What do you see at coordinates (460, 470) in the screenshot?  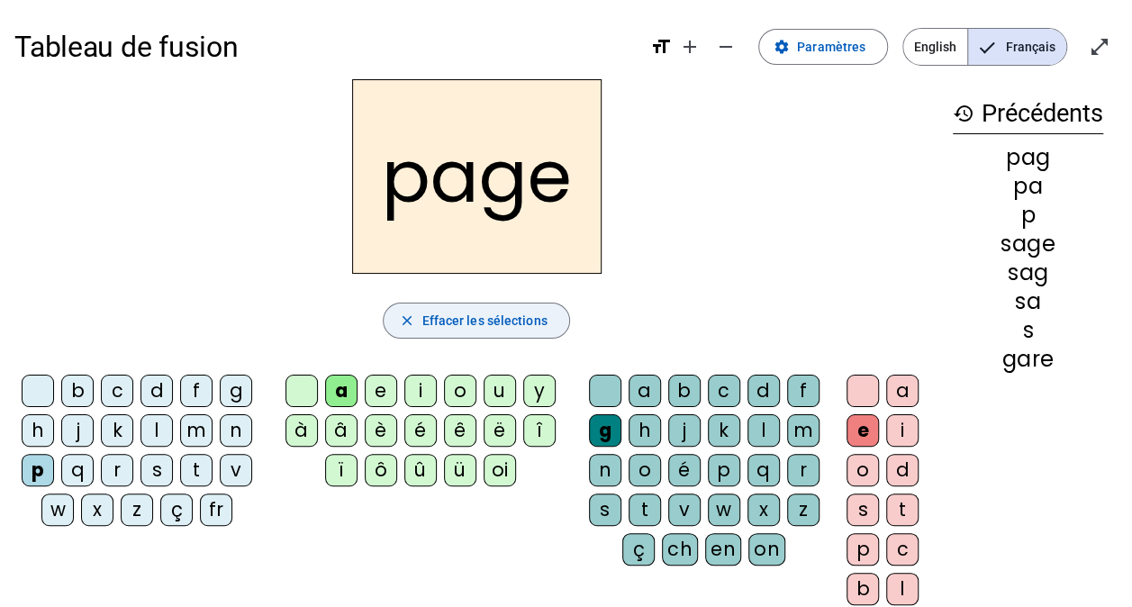 I see `div: ü` at bounding box center [460, 470].